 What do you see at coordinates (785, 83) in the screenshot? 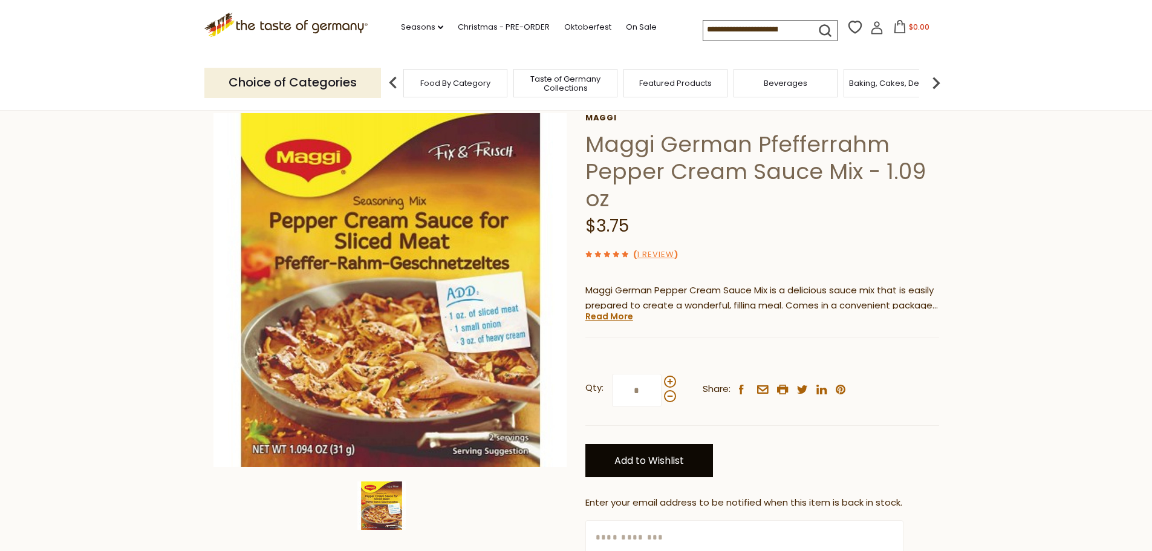
I see `a: Beverages` at bounding box center [785, 83].